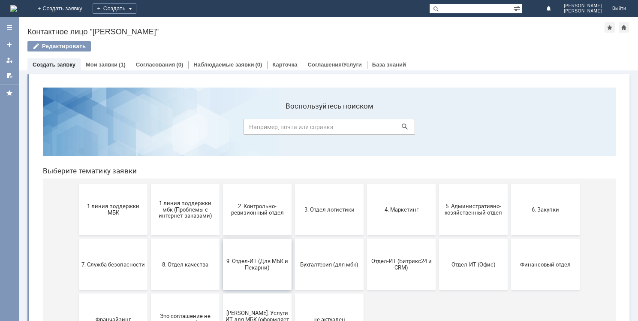  I want to click on div: Создать, so click(114, 9).